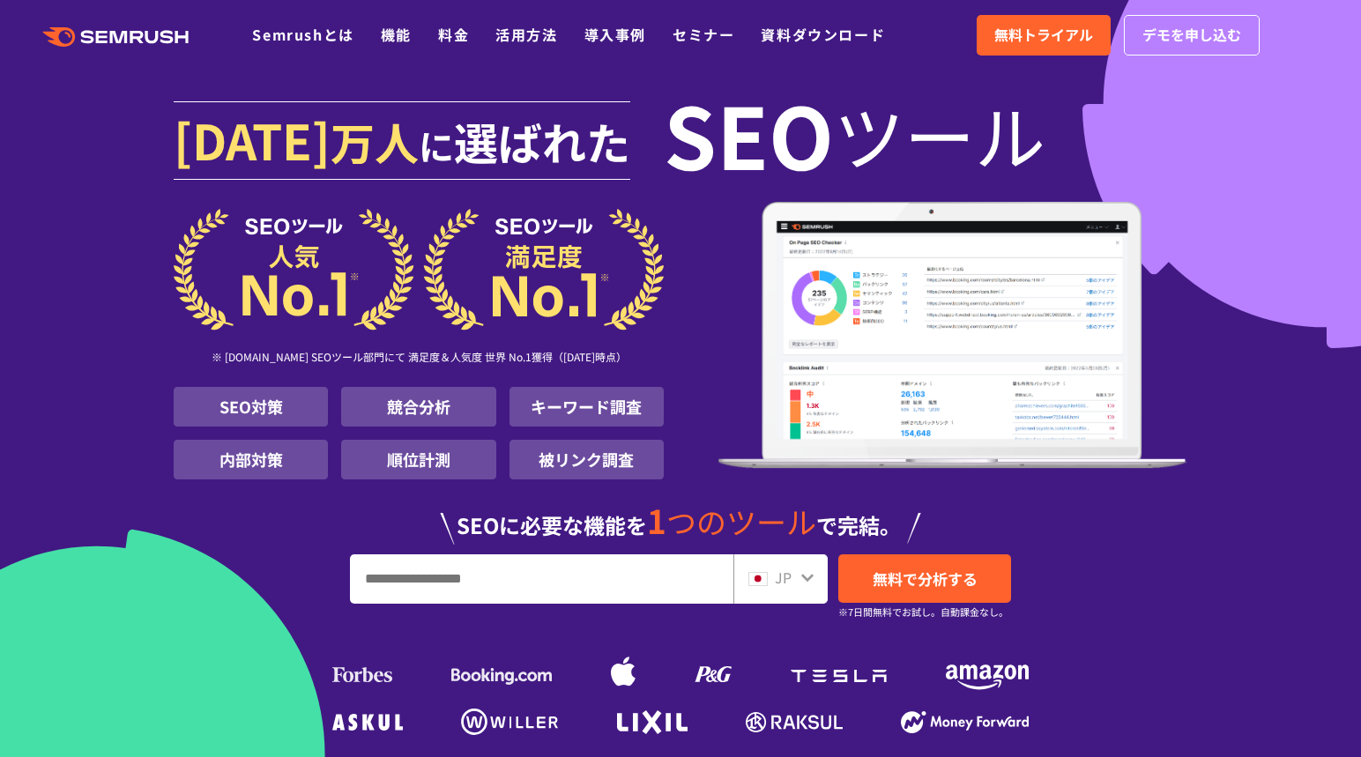 Image resolution: width=1361 pixels, height=757 pixels. I want to click on li: 競合分析, so click(418, 406).